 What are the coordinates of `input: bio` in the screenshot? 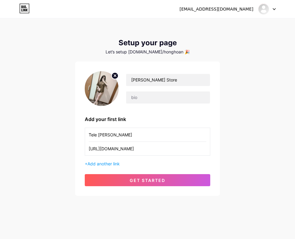 It's located at (168, 97).